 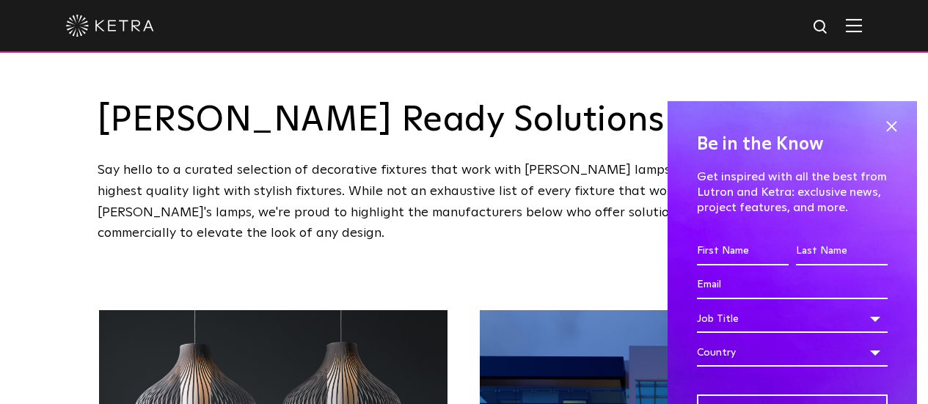 I want to click on img: ketra-logo-2019-white, so click(x=110, y=26).